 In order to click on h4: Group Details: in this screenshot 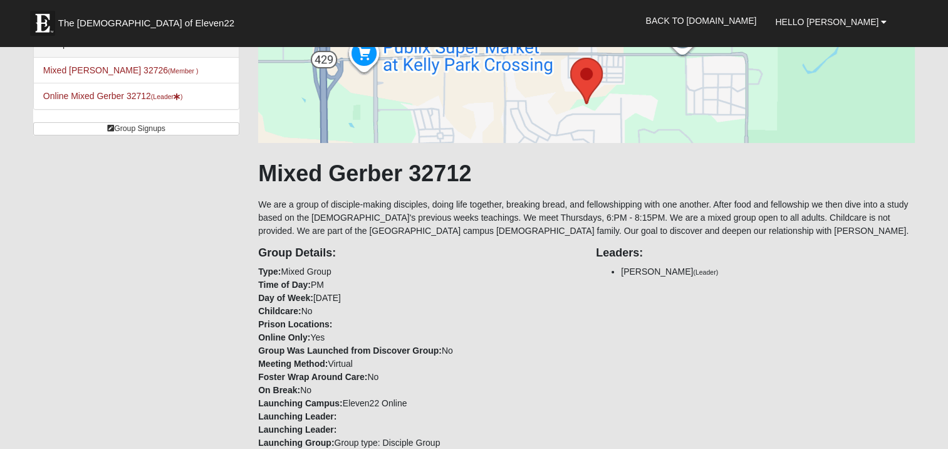, I will do `click(418, 253)`.